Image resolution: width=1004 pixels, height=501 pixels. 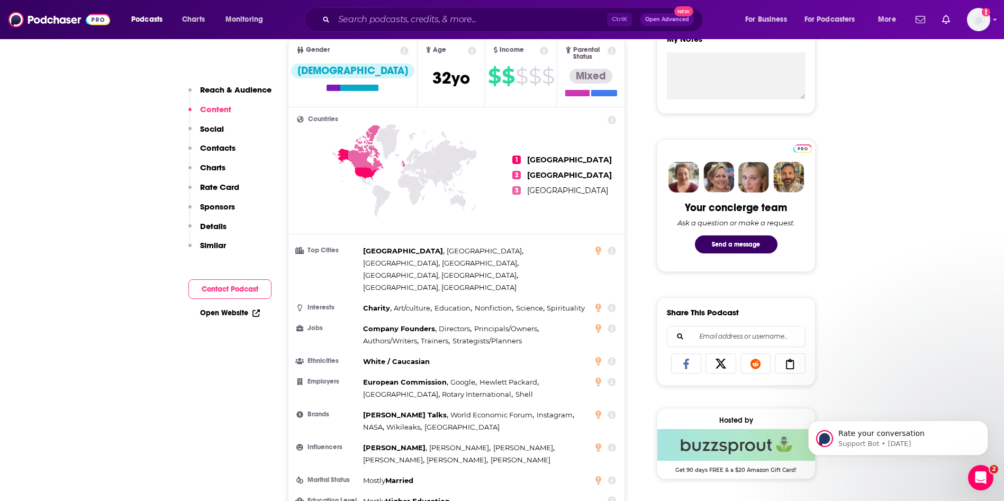 I want to click on a: Share on X/Twitter, so click(x=721, y=364).